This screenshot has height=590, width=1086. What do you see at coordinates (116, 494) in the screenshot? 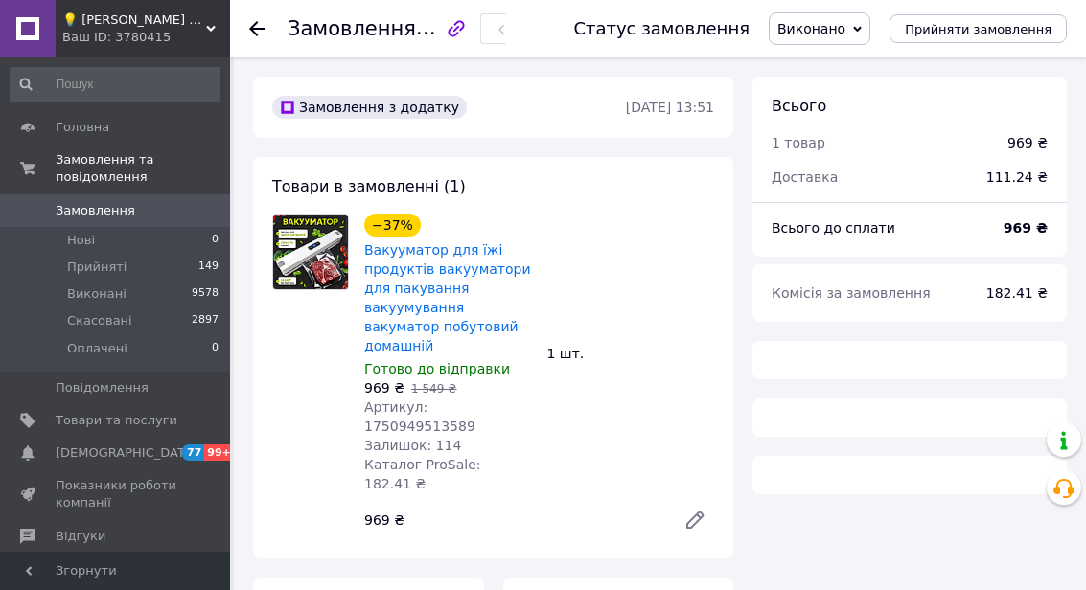
I see `span: Показники роботи компанії` at bounding box center [116, 494].